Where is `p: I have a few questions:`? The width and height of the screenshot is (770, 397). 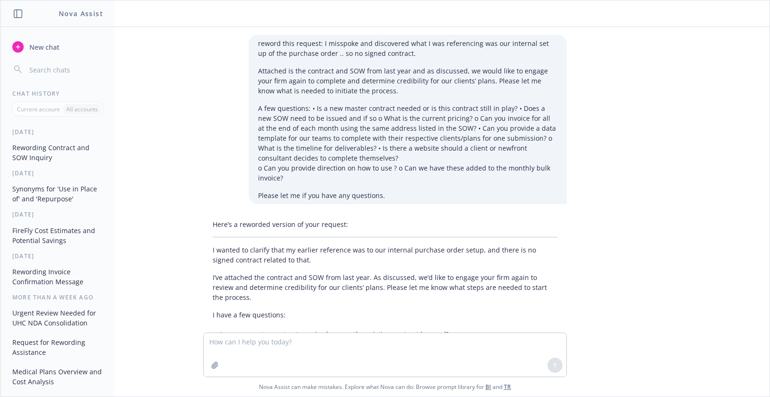 p: I have a few questions: is located at coordinates (385, 315).